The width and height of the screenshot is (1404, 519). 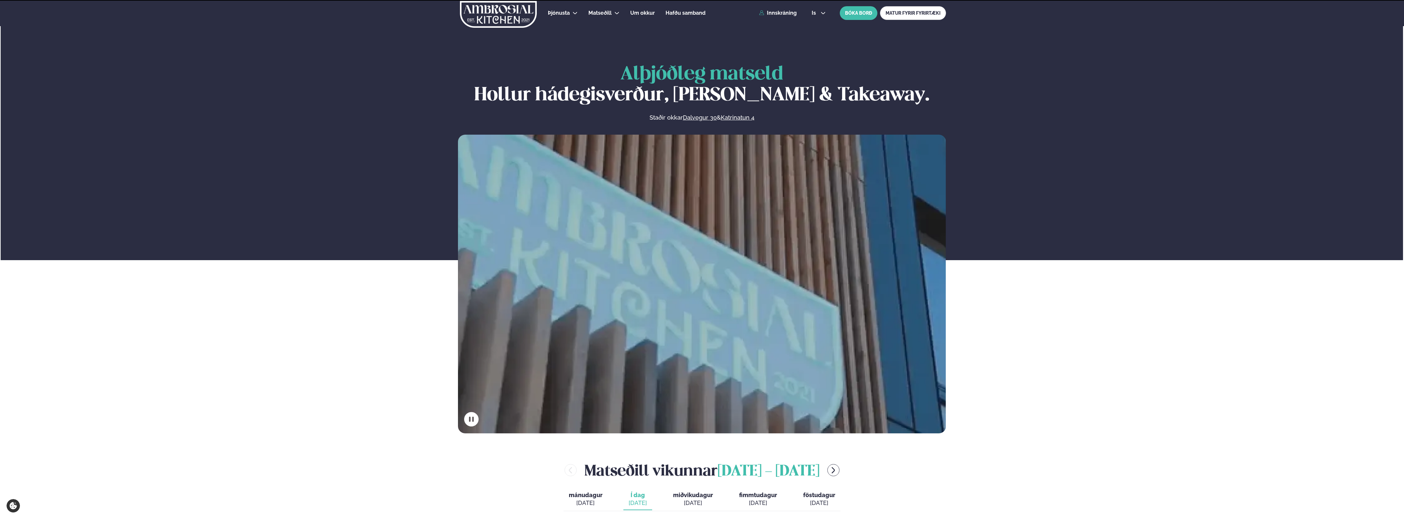 I want to click on span: Um okkur, so click(x=642, y=13).